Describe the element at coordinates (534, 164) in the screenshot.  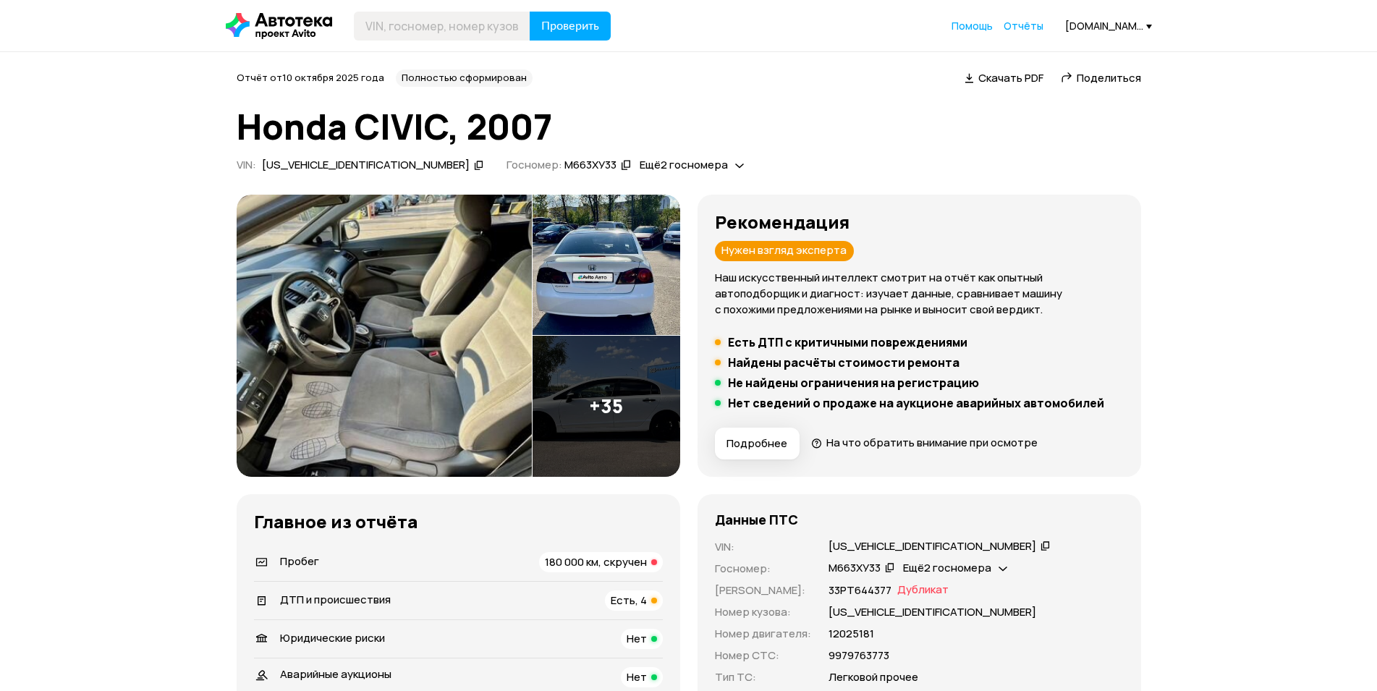
I see `span: Госномер:` at that location.